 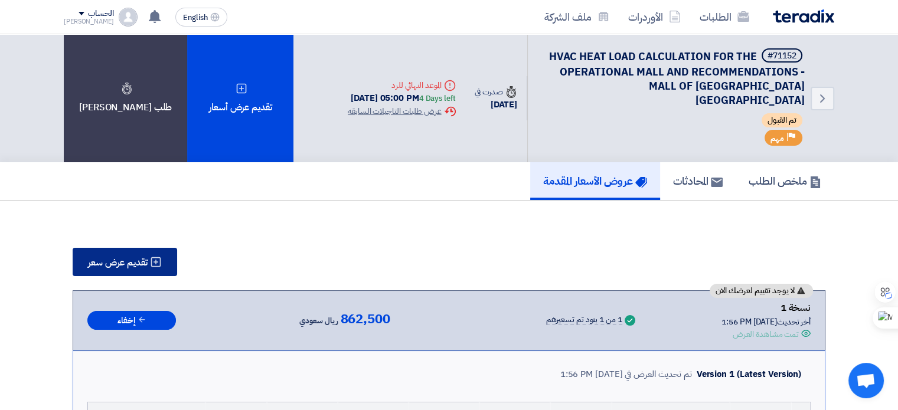 I want to click on h5: عروض الأسعار المقدمة, so click(x=595, y=181).